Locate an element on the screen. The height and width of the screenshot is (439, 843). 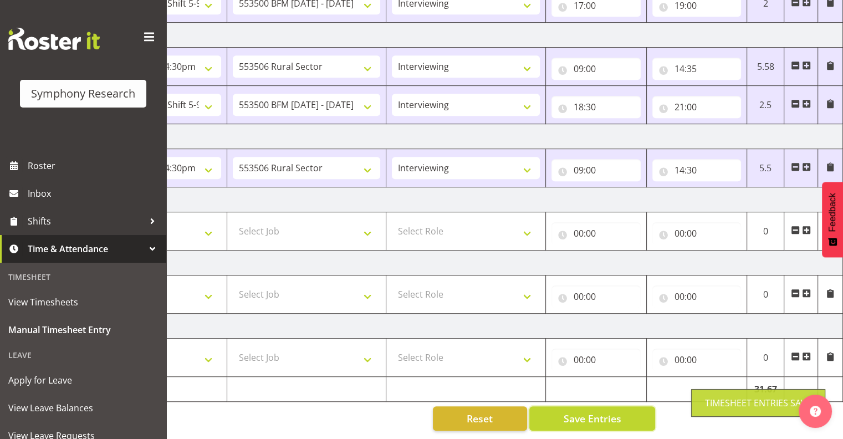
td: 2.5 is located at coordinates (765, 105).